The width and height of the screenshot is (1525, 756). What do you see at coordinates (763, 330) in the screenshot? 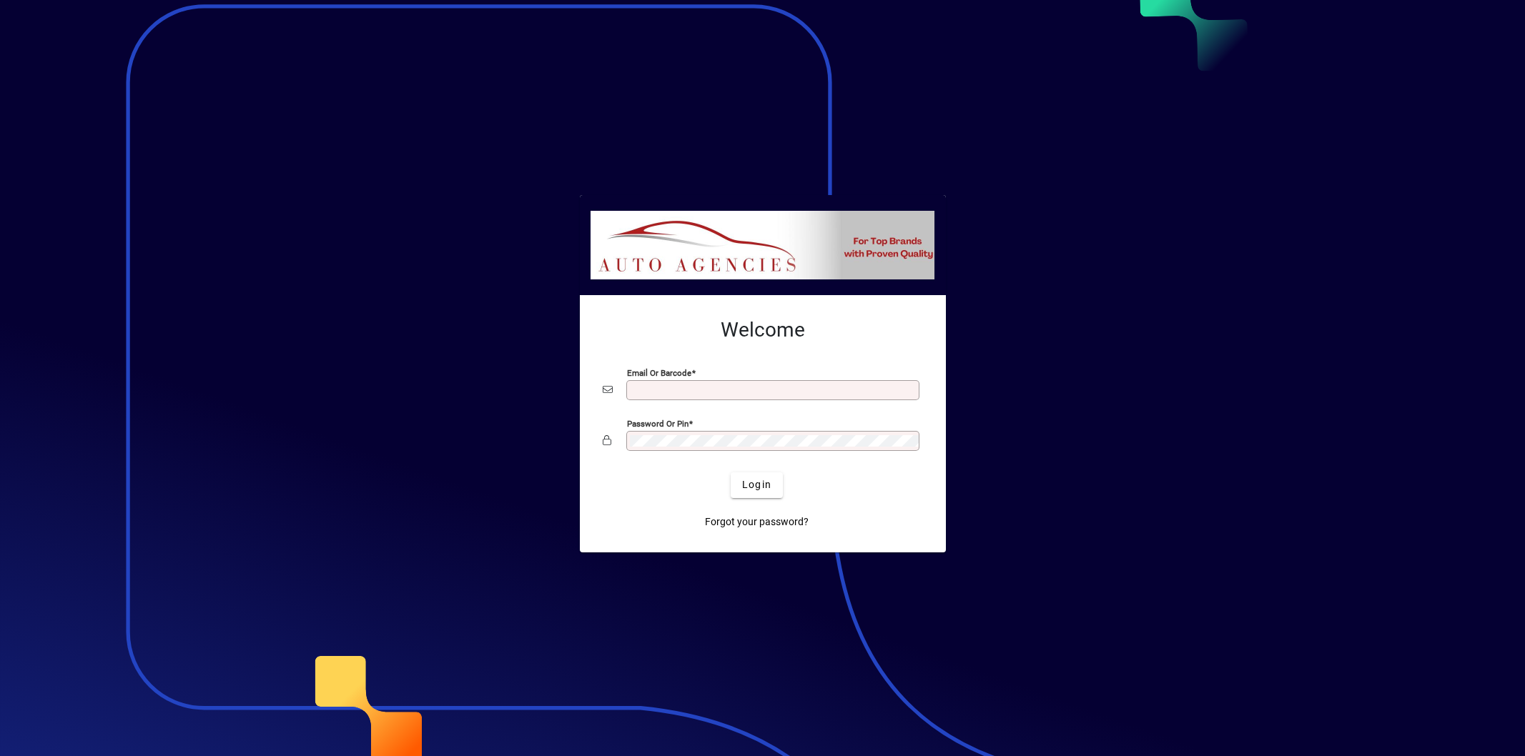
I see `h2: Welcome` at bounding box center [763, 330].